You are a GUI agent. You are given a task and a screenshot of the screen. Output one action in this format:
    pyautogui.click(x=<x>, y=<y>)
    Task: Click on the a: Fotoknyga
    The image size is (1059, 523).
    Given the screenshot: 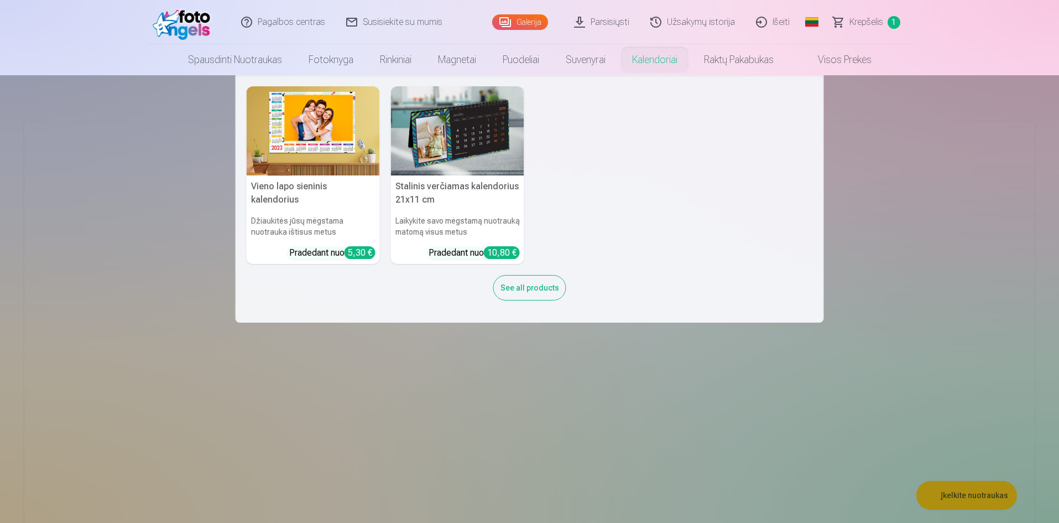 What is the action you would take?
    pyautogui.click(x=331, y=60)
    